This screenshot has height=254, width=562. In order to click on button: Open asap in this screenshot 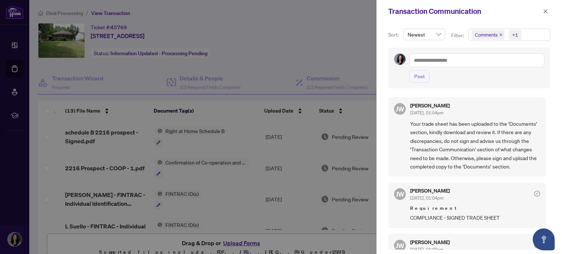, I will do `click(544, 240)`.